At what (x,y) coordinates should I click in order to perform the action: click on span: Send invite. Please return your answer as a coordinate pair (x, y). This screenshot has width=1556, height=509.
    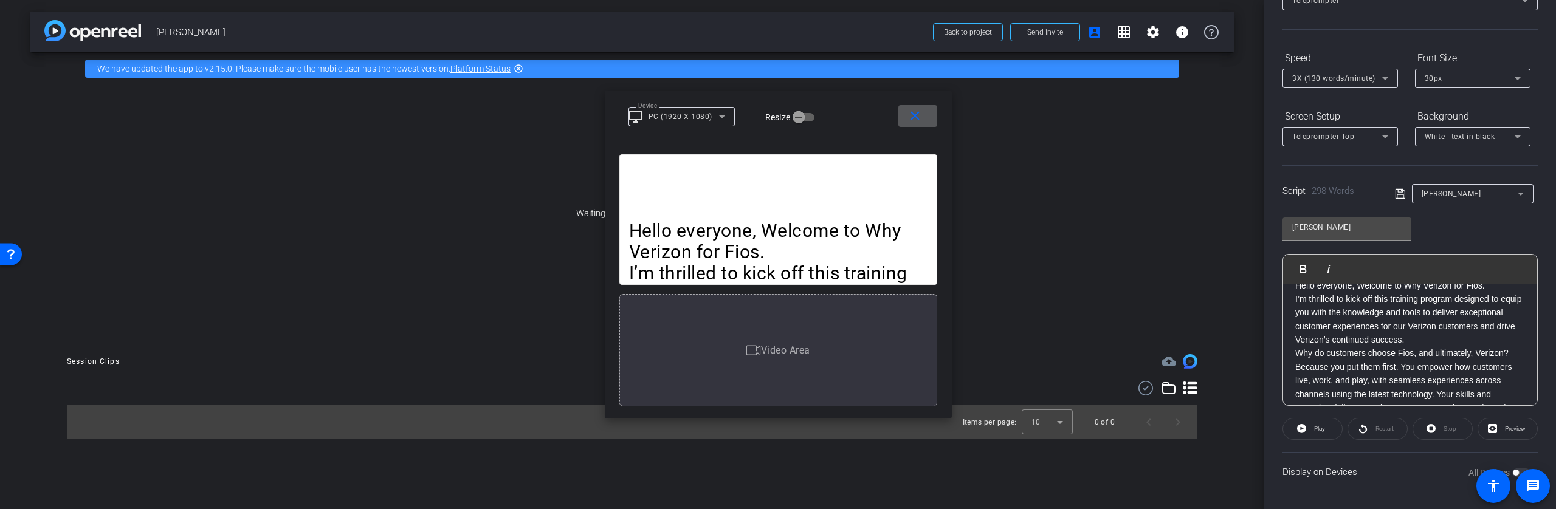
    Looking at the image, I should click on (1045, 32).